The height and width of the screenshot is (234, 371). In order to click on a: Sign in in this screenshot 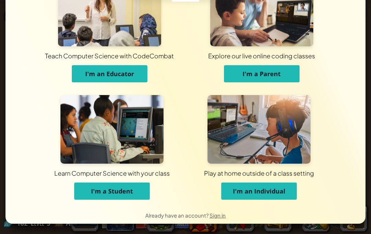, I will do `click(217, 215)`.